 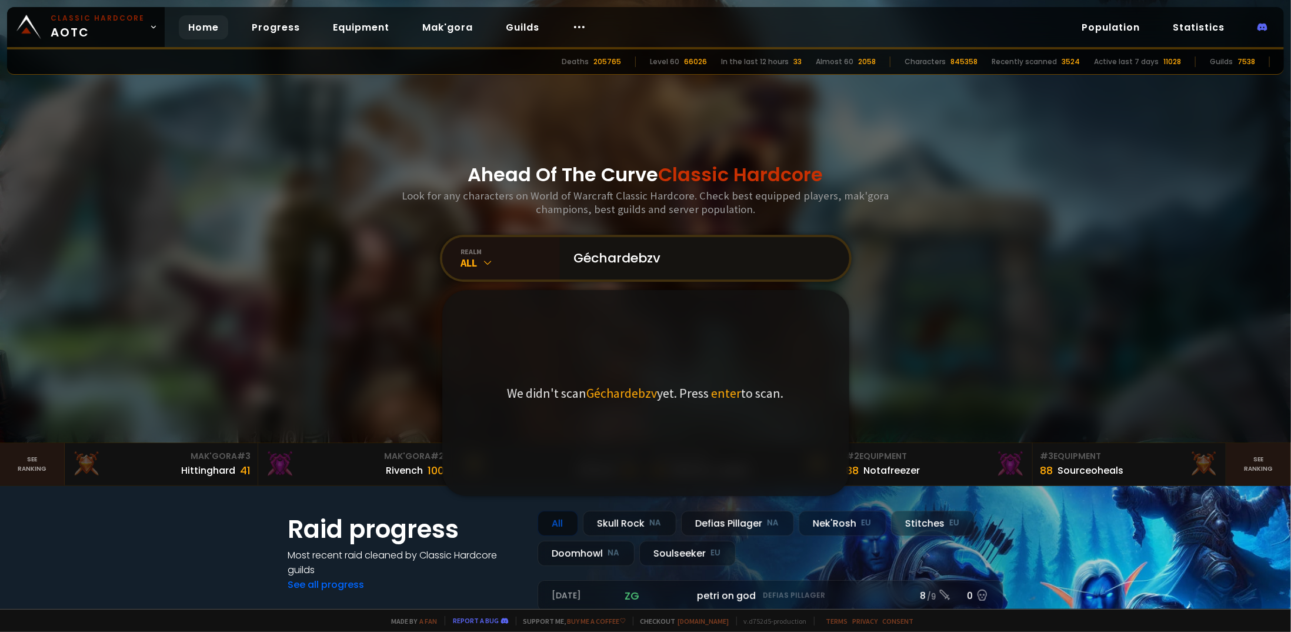 What do you see at coordinates (596, 620) in the screenshot?
I see `a: Buy me a coffee` at bounding box center [596, 620].